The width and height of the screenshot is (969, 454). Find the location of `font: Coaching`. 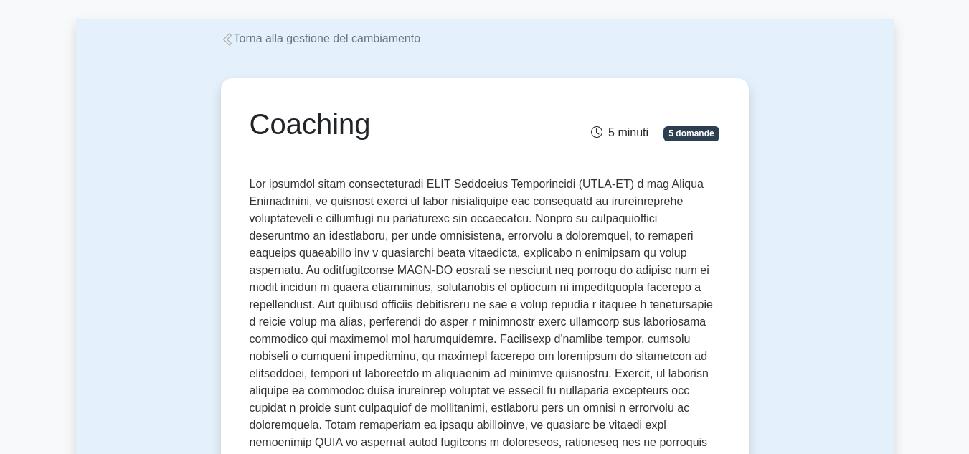

font: Coaching is located at coordinates (310, 124).